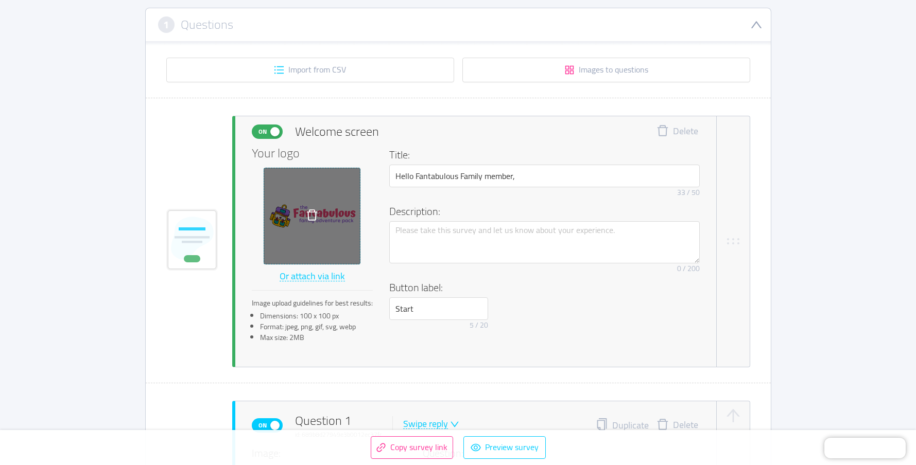 The width and height of the screenshot is (916, 465). Describe the element at coordinates (316, 338) in the screenshot. I see `li: Max size: 2MB` at that location.